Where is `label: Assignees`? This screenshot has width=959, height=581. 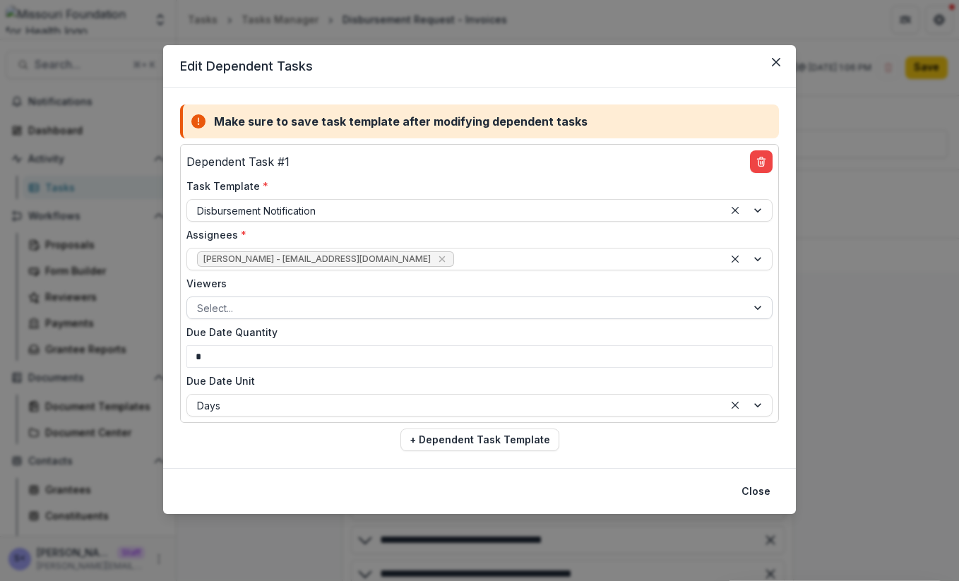
label: Assignees is located at coordinates (475, 235).